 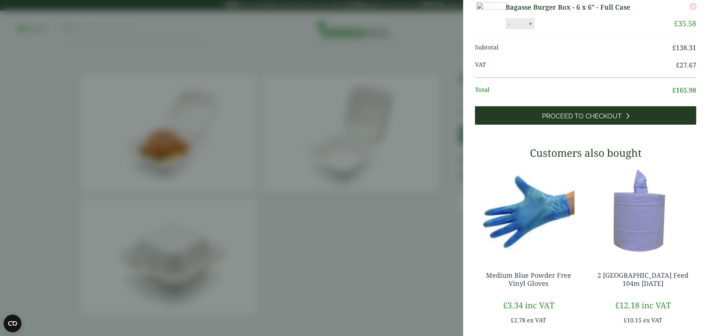 I want to click on h3: Customers also bought, so click(x=585, y=153).